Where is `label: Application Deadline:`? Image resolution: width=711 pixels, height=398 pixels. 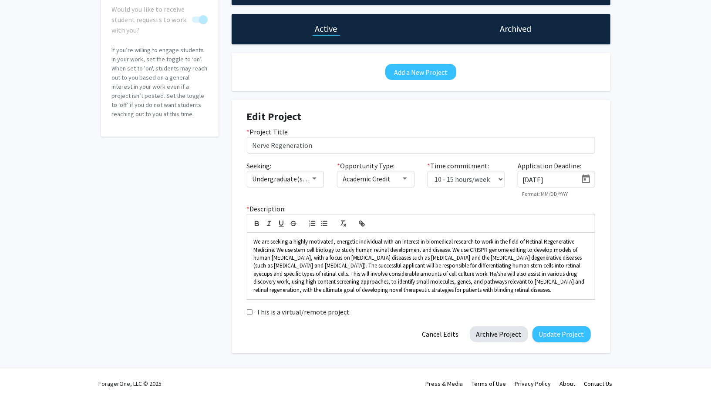 label: Application Deadline: is located at coordinates (549, 166).